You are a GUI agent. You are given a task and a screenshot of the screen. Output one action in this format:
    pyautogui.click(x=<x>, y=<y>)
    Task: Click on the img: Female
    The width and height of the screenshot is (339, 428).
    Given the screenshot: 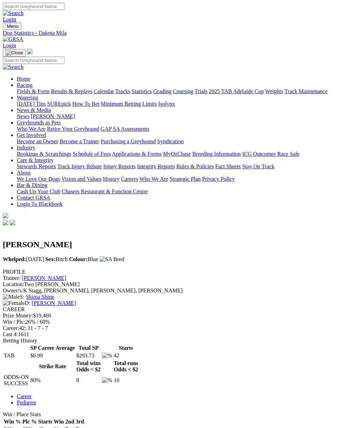 What is the action you would take?
    pyautogui.click(x=14, y=303)
    